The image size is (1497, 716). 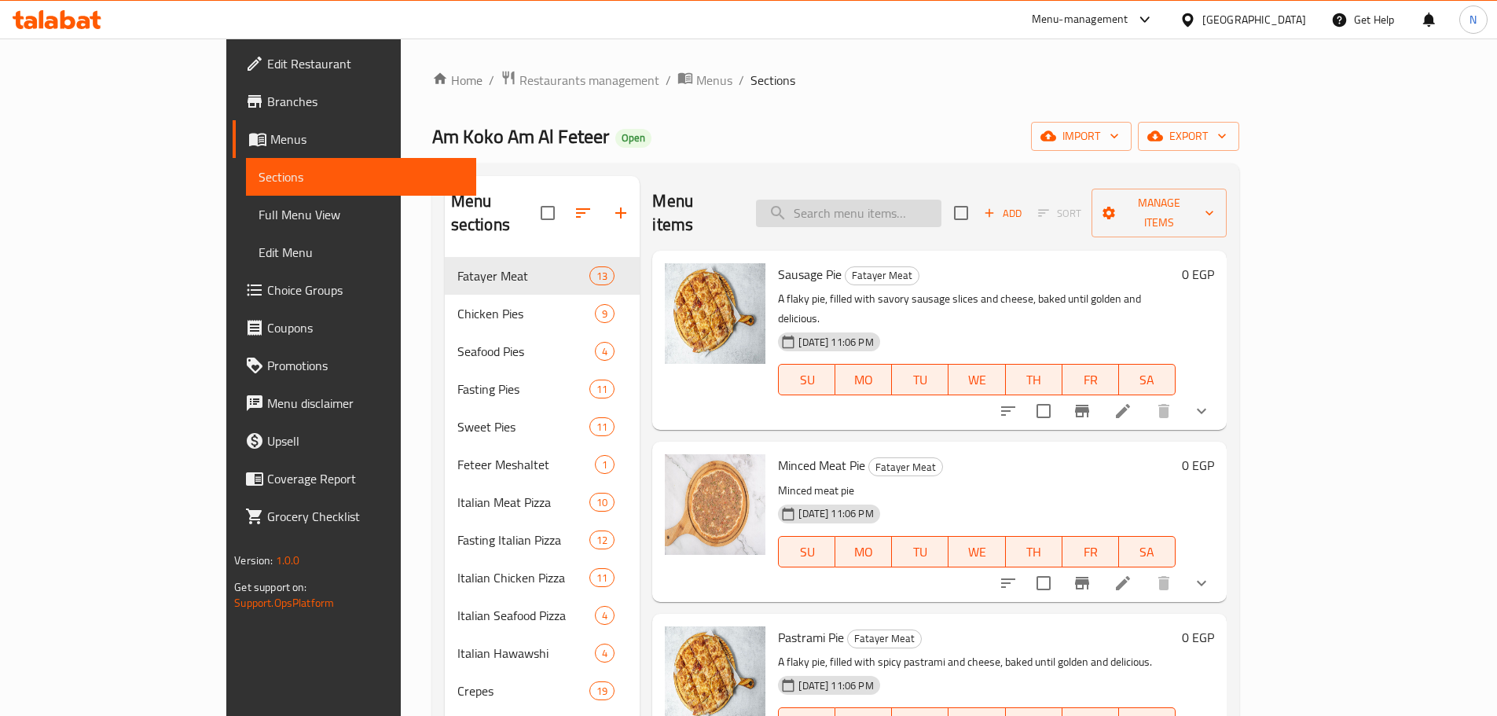 I want to click on span: Add, so click(x=1003, y=213).